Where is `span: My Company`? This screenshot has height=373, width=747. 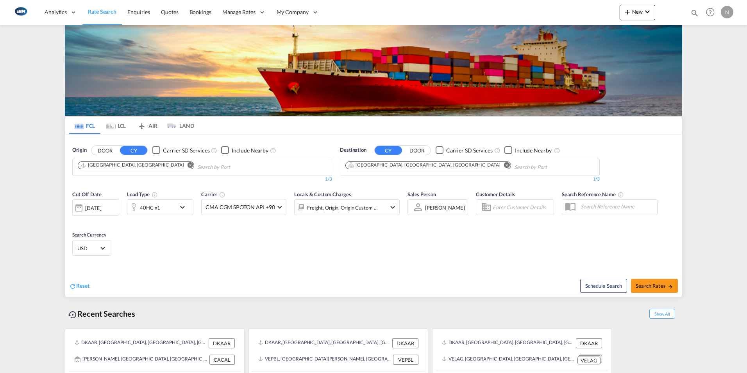 span: My Company is located at coordinates (293, 12).